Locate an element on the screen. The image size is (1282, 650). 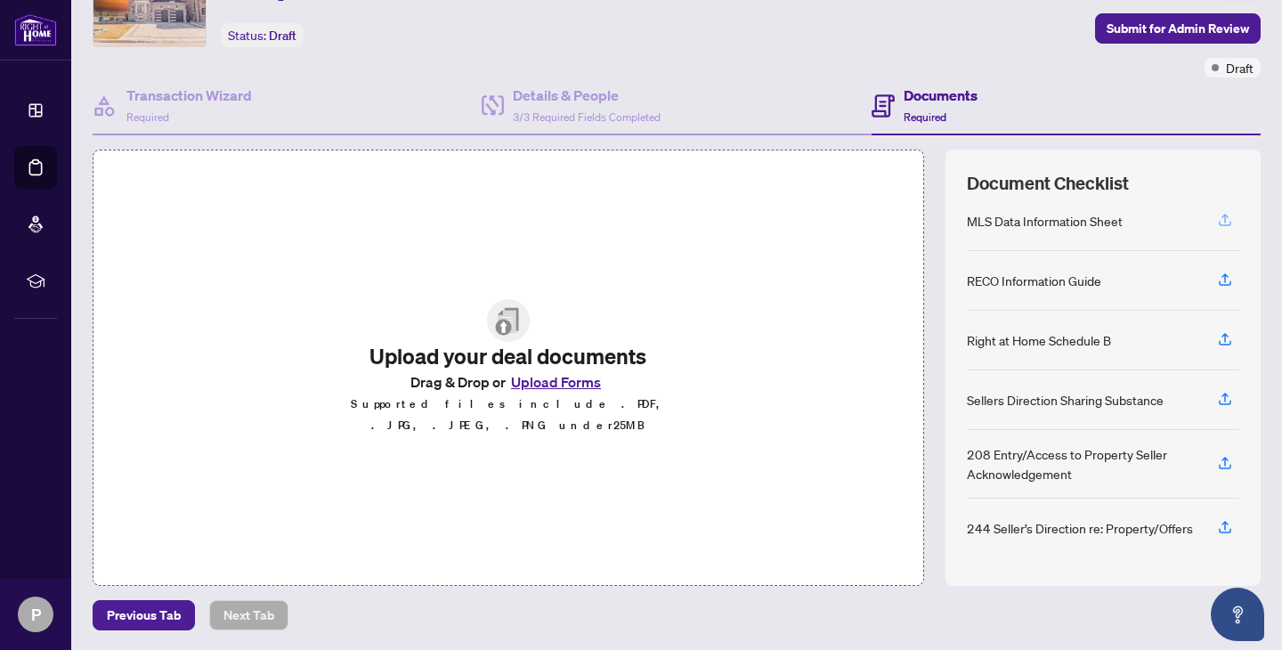
button: Upload Forms is located at coordinates (556, 382).